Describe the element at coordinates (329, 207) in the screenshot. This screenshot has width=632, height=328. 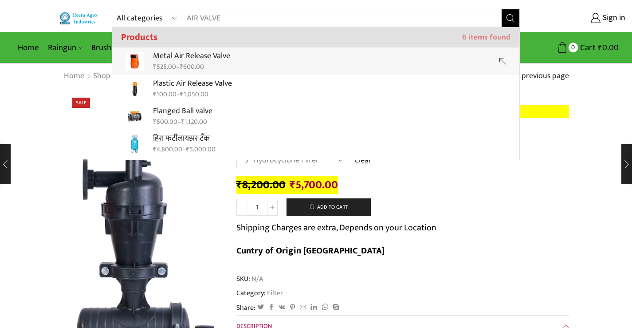
I see `button: Add to cart` at that location.